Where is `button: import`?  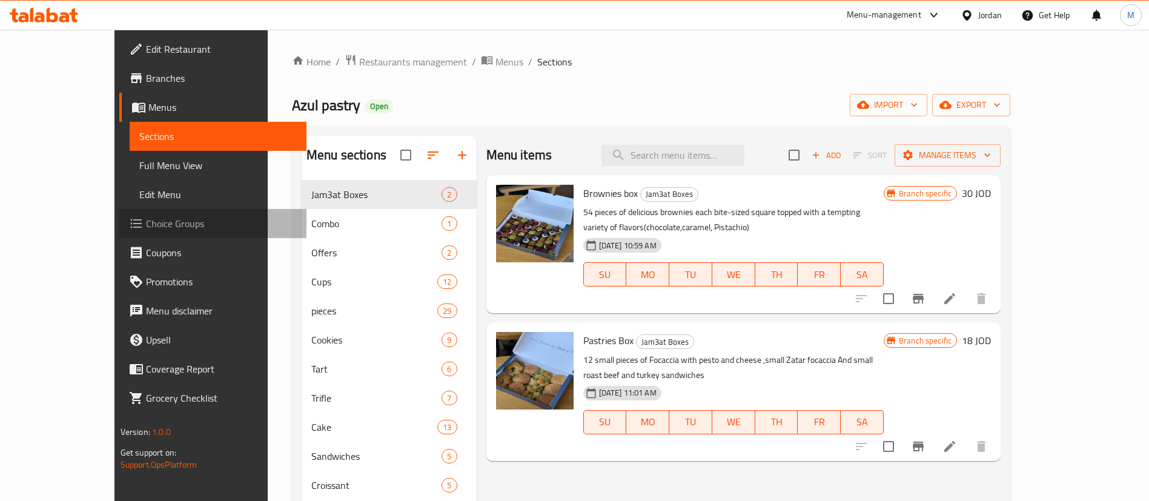
button: import is located at coordinates (889, 105).